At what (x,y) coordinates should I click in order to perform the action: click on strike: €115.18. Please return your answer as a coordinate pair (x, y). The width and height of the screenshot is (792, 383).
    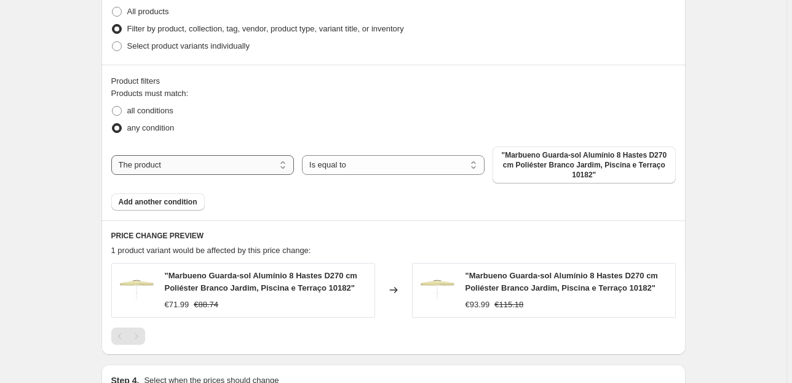
    Looking at the image, I should click on (509, 305).